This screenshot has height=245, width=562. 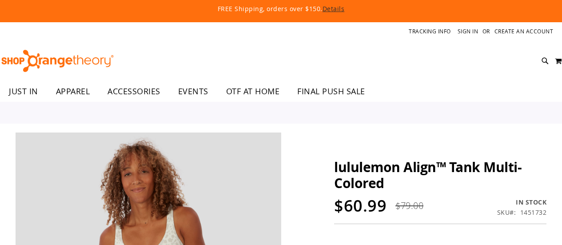 What do you see at coordinates (73, 91) in the screenshot?
I see `a: APPAREL` at bounding box center [73, 91].